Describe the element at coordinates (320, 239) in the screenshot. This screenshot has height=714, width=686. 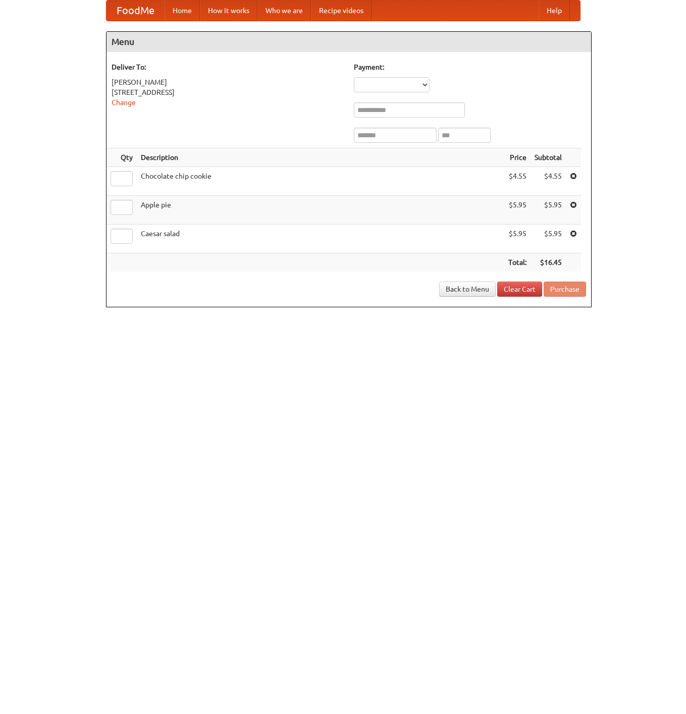
I see `td: Caesar salad` at that location.